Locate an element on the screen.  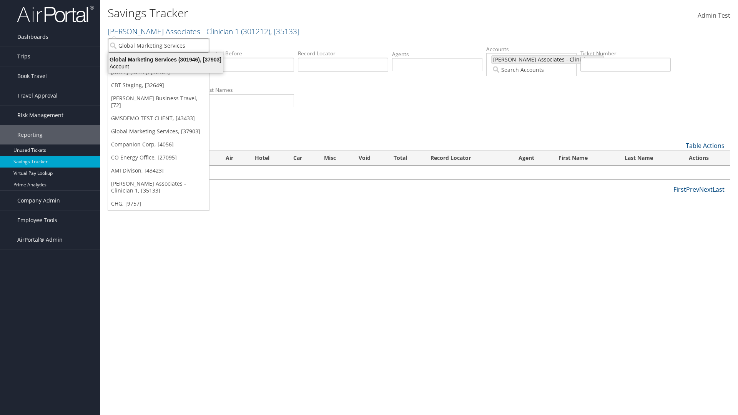
img: airportal-logo.png is located at coordinates (55, 14).